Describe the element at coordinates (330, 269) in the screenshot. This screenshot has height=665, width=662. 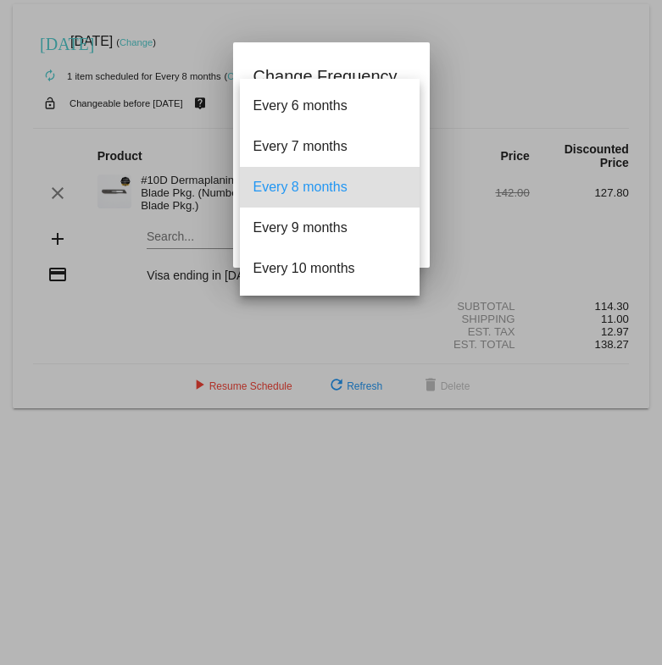
I see `span: Every 10 months` at that location.